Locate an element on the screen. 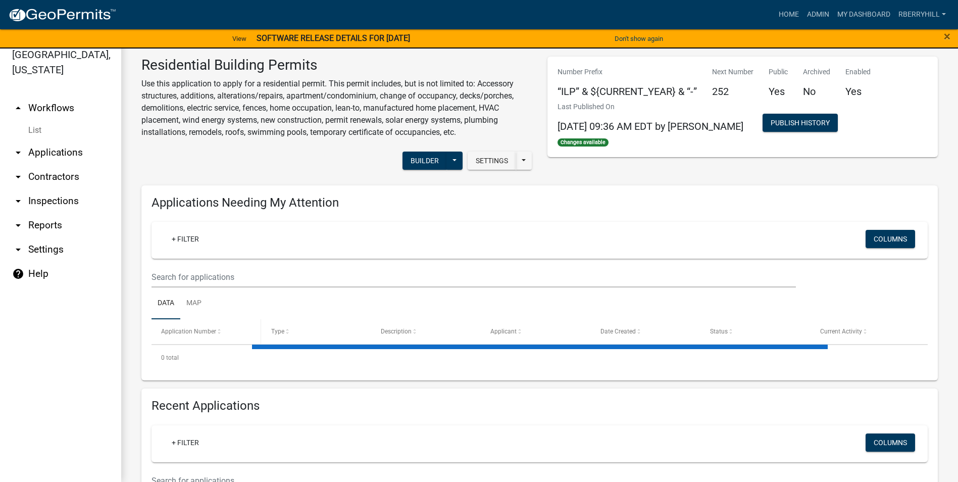 This screenshot has width=958, height=482. h5: “ILP” & ${CURRENT_YEAR} & “-” is located at coordinates (627, 91).